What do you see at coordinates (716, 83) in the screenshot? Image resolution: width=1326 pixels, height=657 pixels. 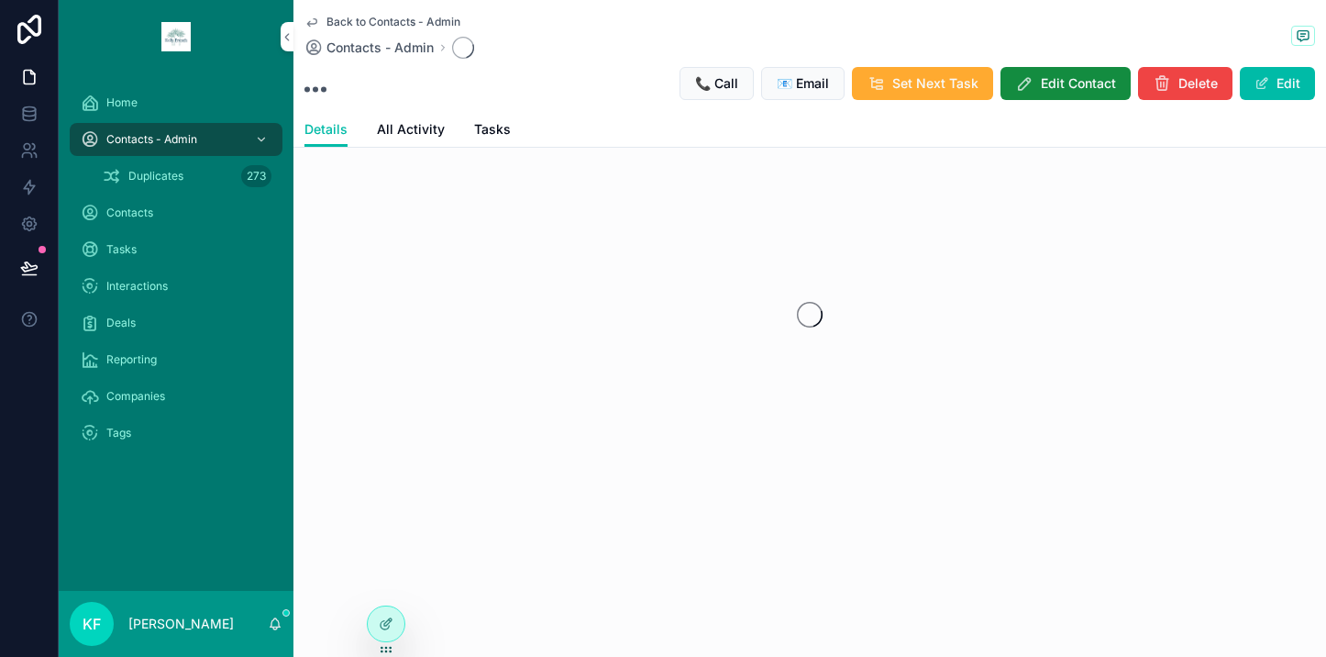 I see `span: 📞 Call` at bounding box center [716, 83].